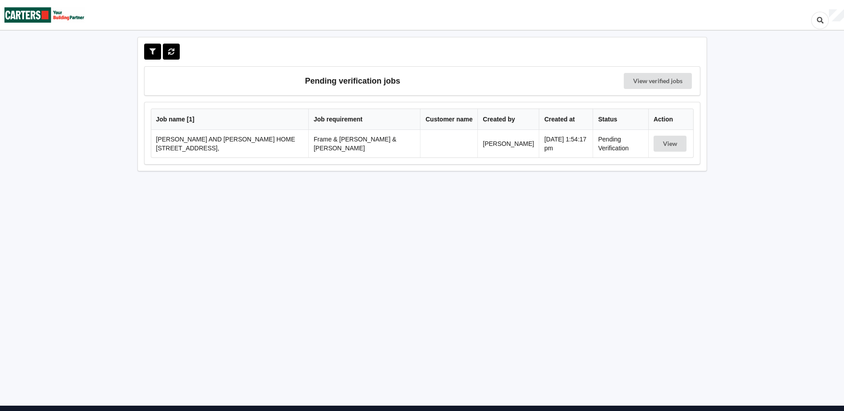 The image size is (844, 411). What do you see at coordinates (364, 119) in the screenshot?
I see `th: Job requirement` at bounding box center [364, 119].